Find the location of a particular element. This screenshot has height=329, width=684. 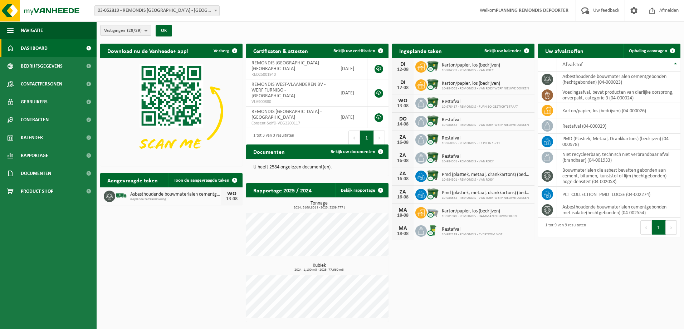

div: 12-08 is located at coordinates (403, 70).